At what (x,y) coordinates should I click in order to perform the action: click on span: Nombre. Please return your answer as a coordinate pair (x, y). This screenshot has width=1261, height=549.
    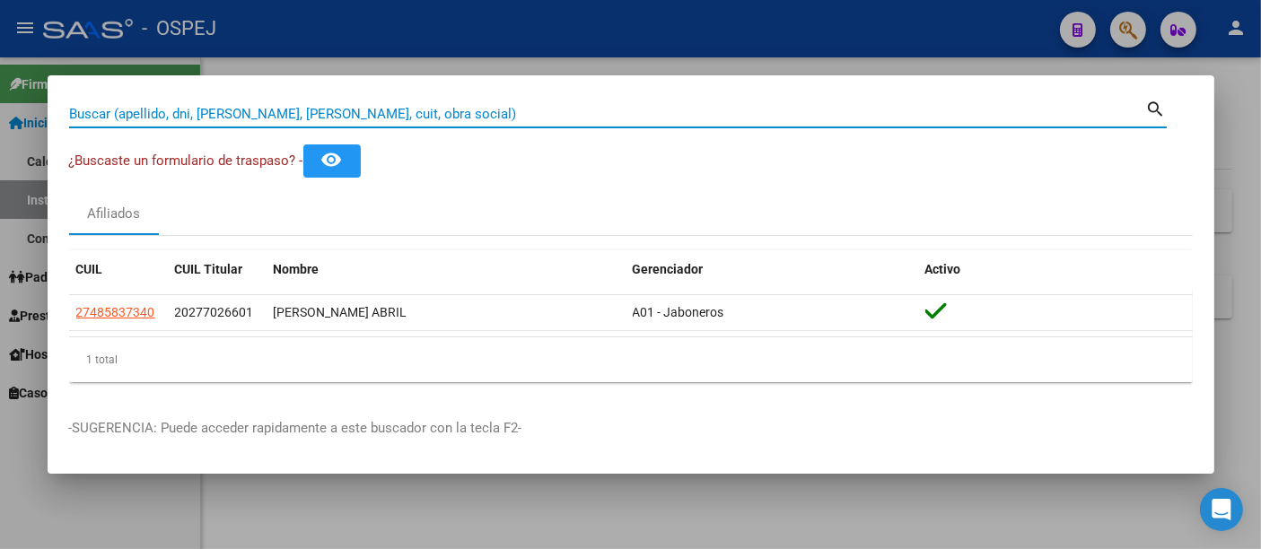
    Looking at the image, I should click on (296, 269).